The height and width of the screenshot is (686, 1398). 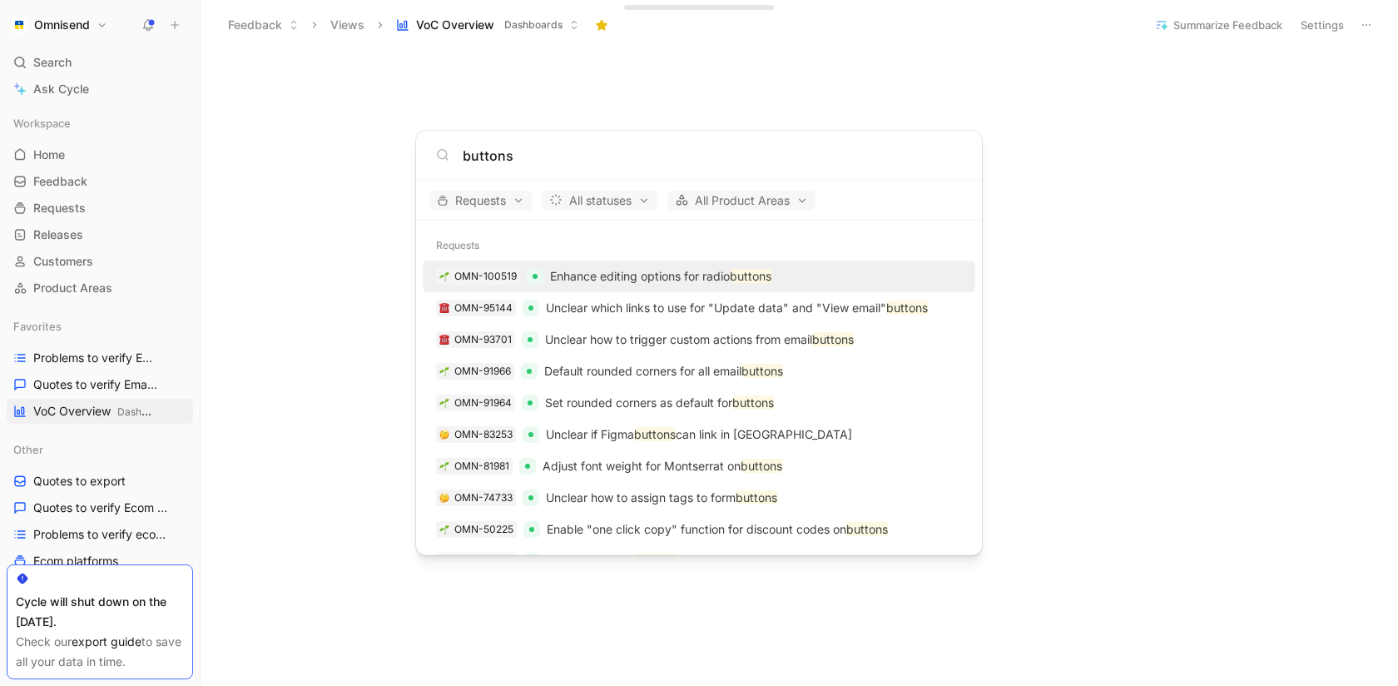 What do you see at coordinates (663, 371) in the screenshot?
I see `p: Default rounded corners for all email` at bounding box center [663, 371].